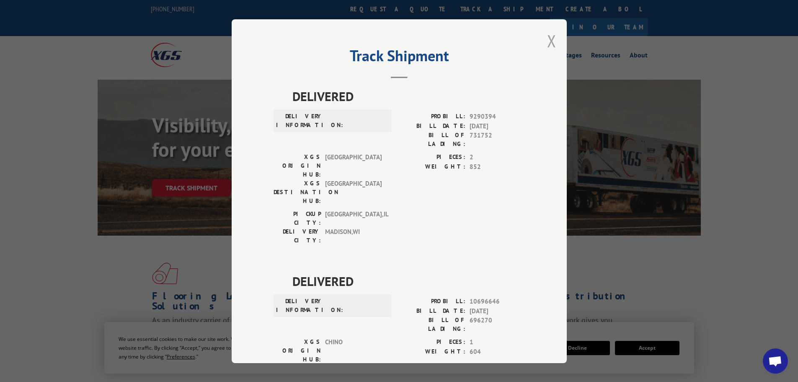 The image size is (798, 382). I want to click on span: 1, so click(497, 342).